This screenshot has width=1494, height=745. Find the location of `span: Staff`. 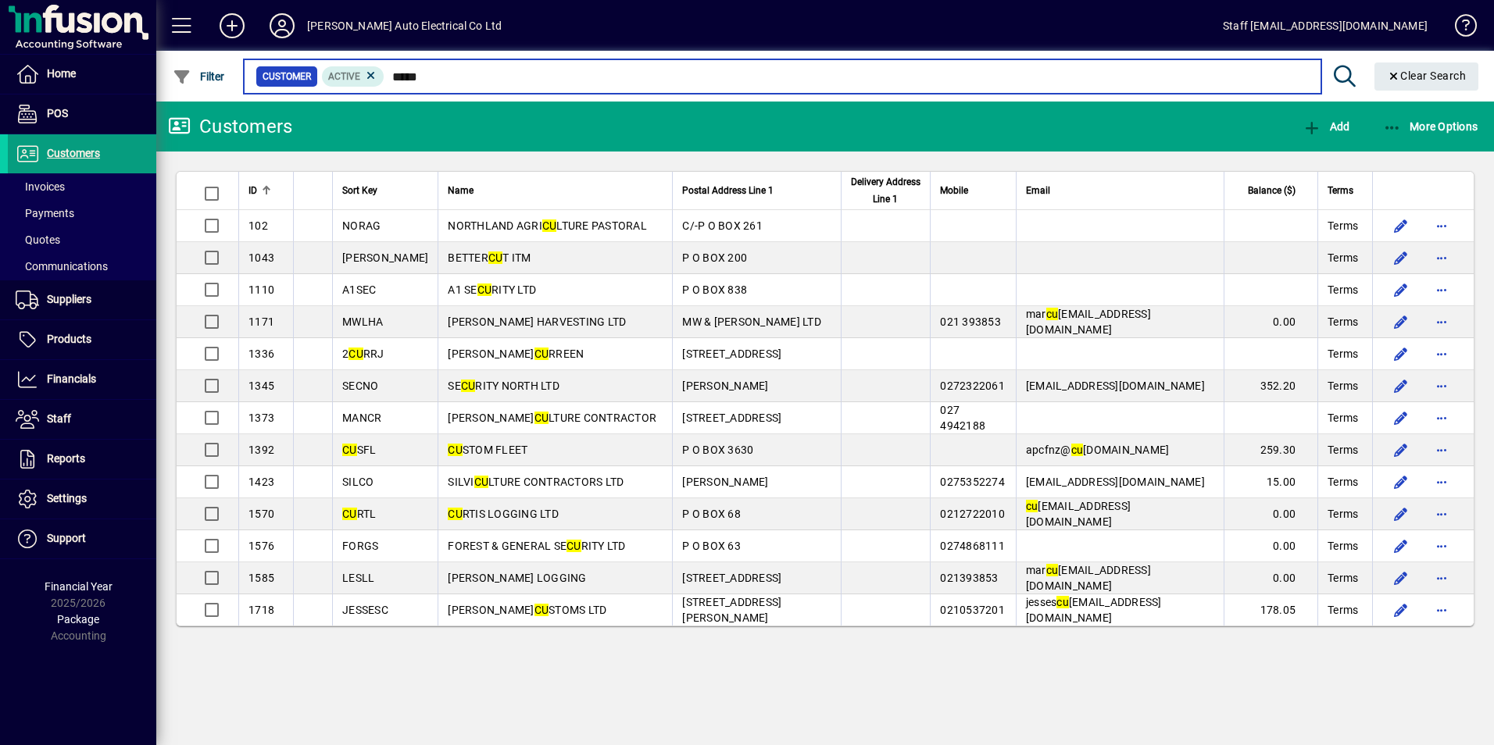

span: Staff is located at coordinates (59, 419).